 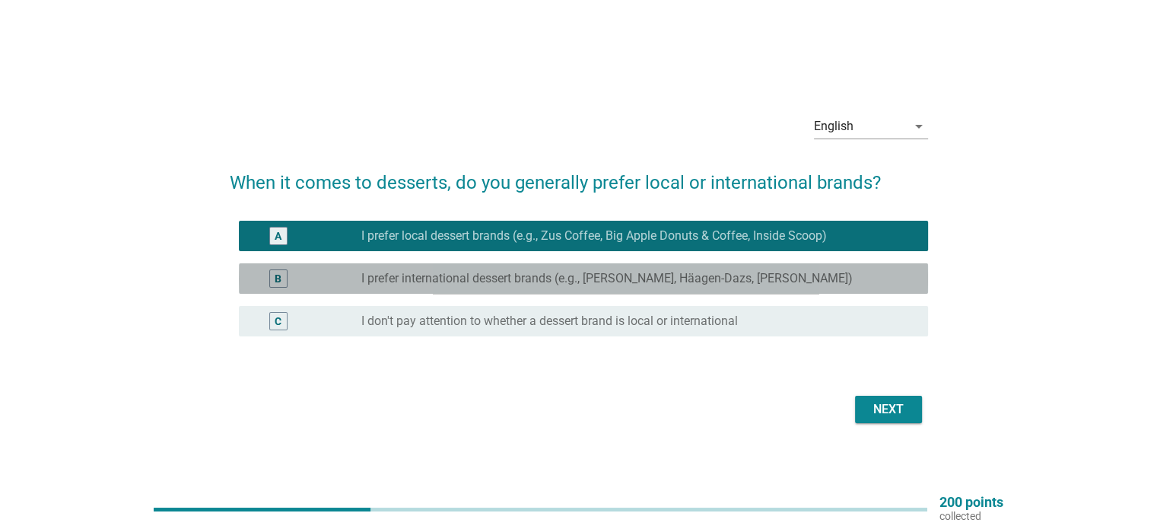 What do you see at coordinates (278, 235) in the screenshot?
I see `div: A` at bounding box center [278, 235].